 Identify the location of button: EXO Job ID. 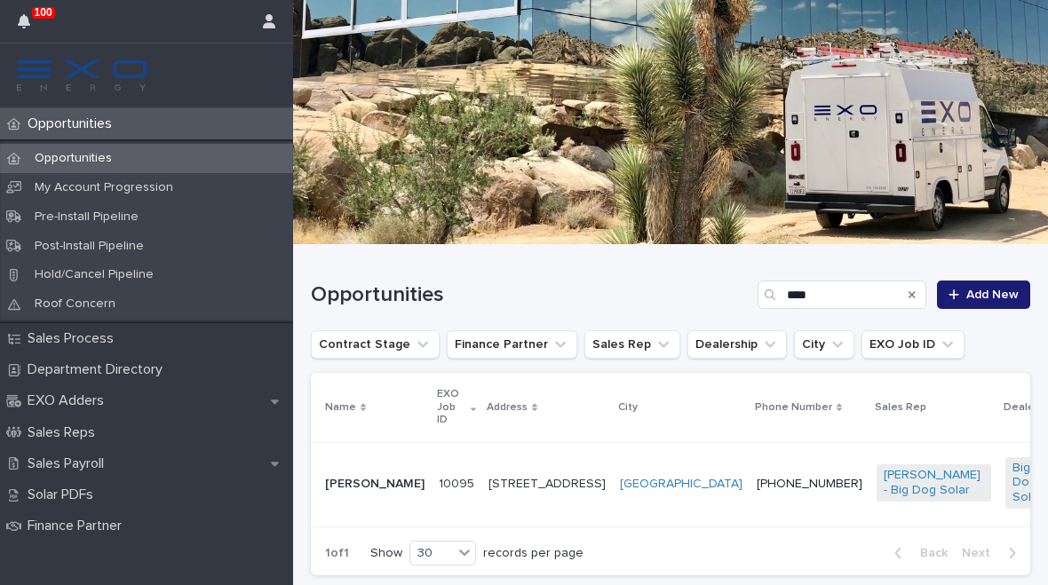
(913, 344).